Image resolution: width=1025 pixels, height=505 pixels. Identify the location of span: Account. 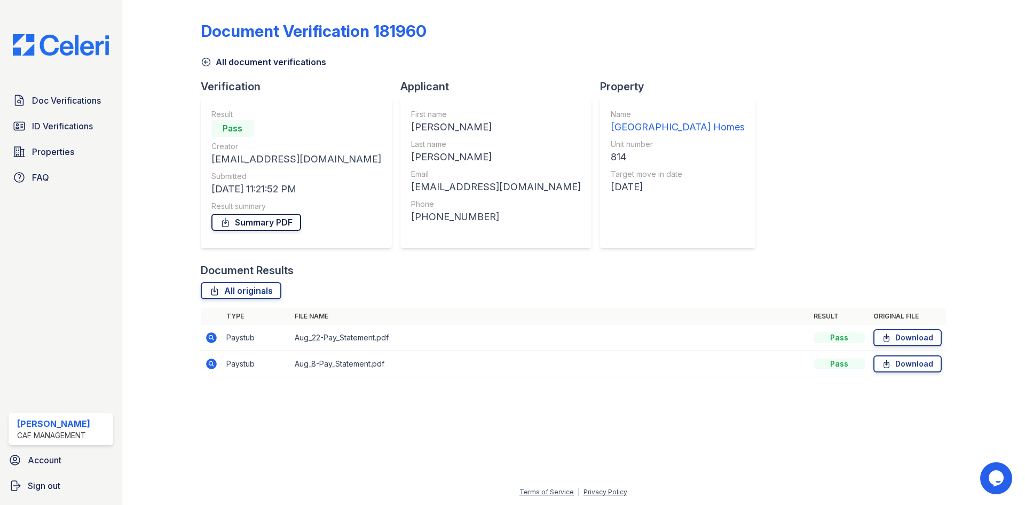
(44, 460).